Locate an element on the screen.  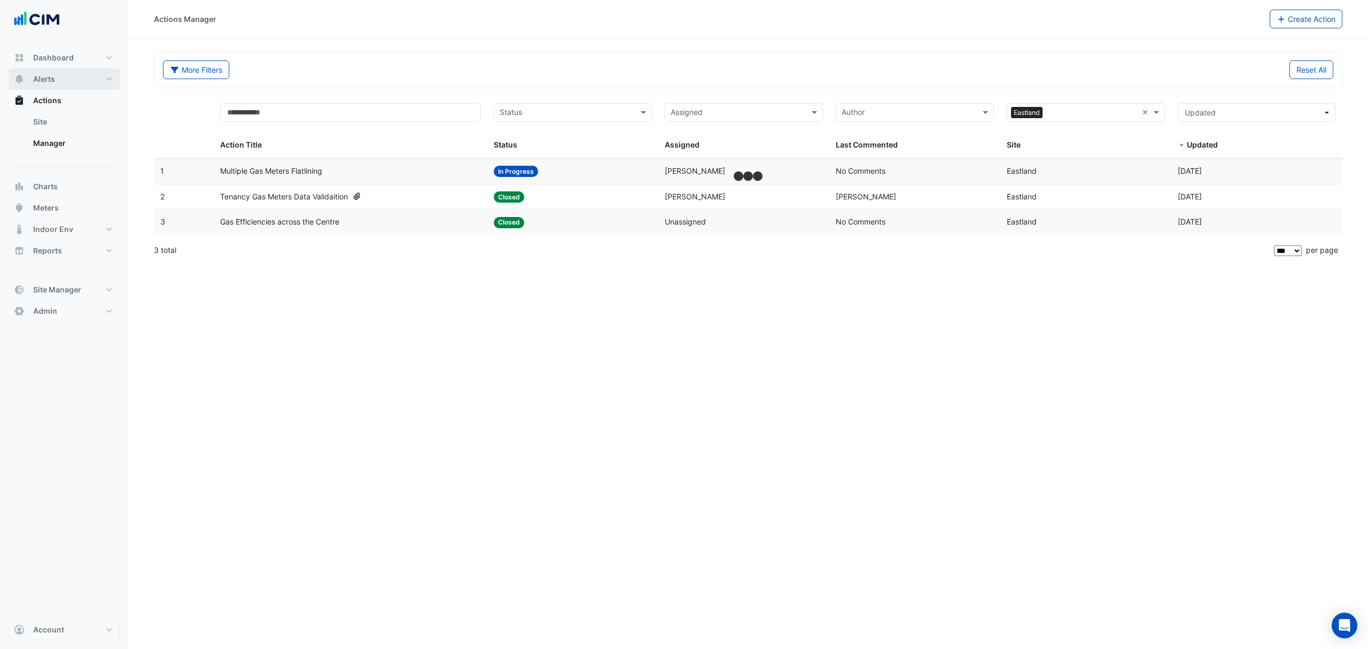
span: Indoor Env is located at coordinates (53, 229).